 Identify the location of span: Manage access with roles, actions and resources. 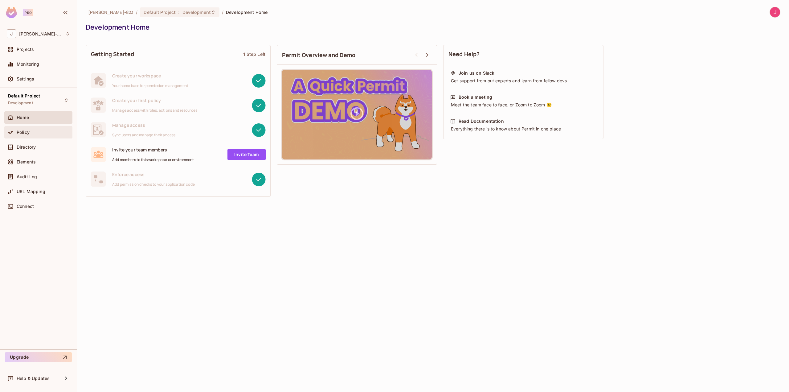
(155, 110).